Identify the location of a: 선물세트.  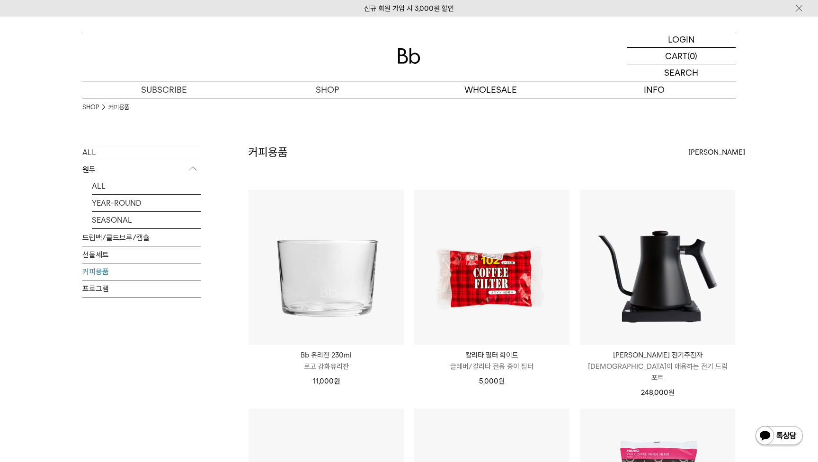
(141, 255).